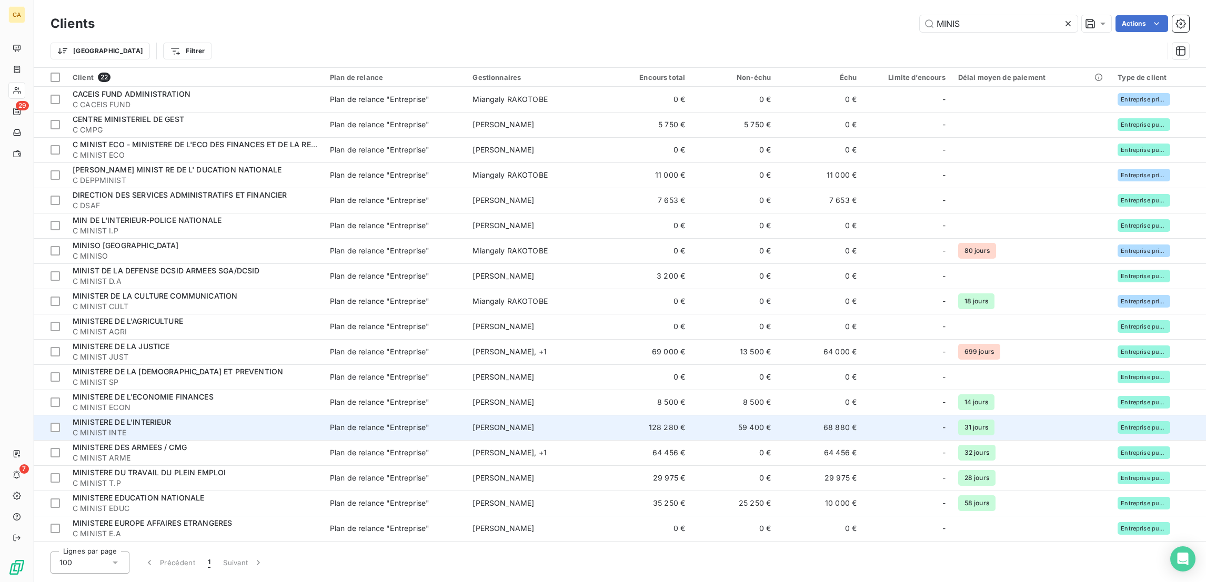 The height and width of the screenshot is (582, 1206). I want to click on td: 13 500 €, so click(734, 352).